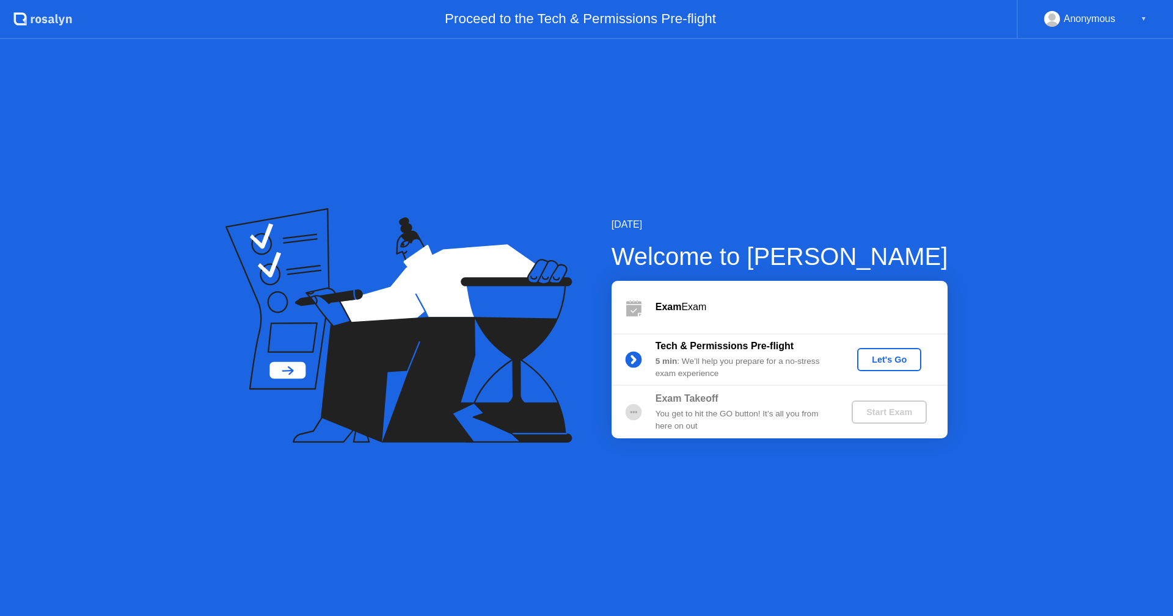 The image size is (1173, 616). What do you see at coordinates (686, 398) in the screenshot?
I see `b: Exam Takeoff` at bounding box center [686, 398].